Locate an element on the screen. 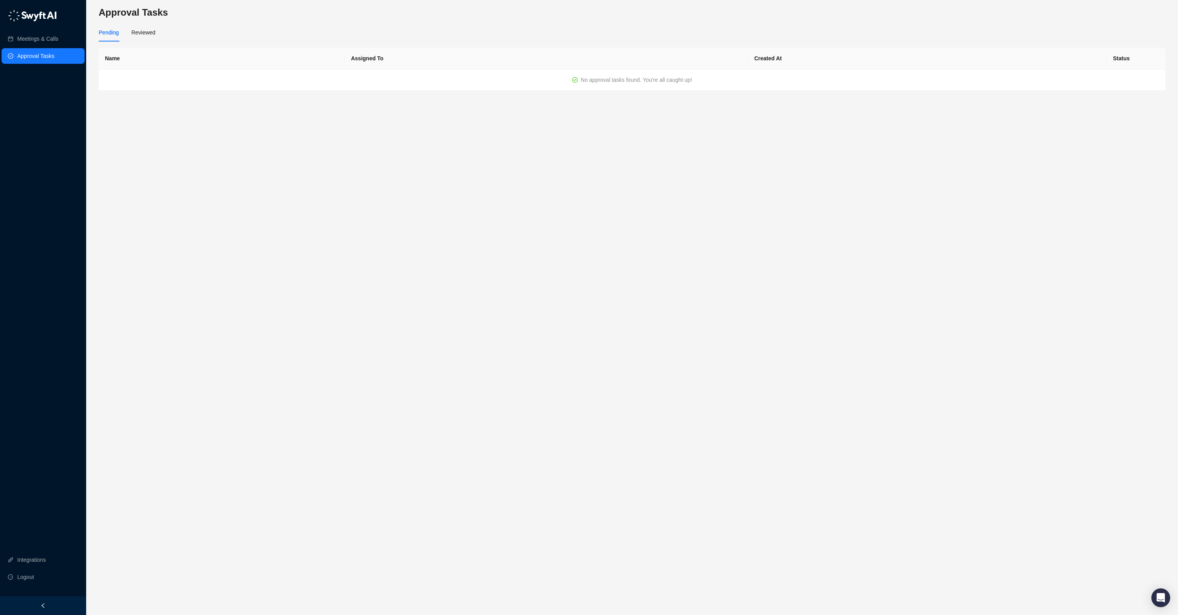 The image size is (1178, 615). h3: Approval Tasks is located at coordinates (632, 13).